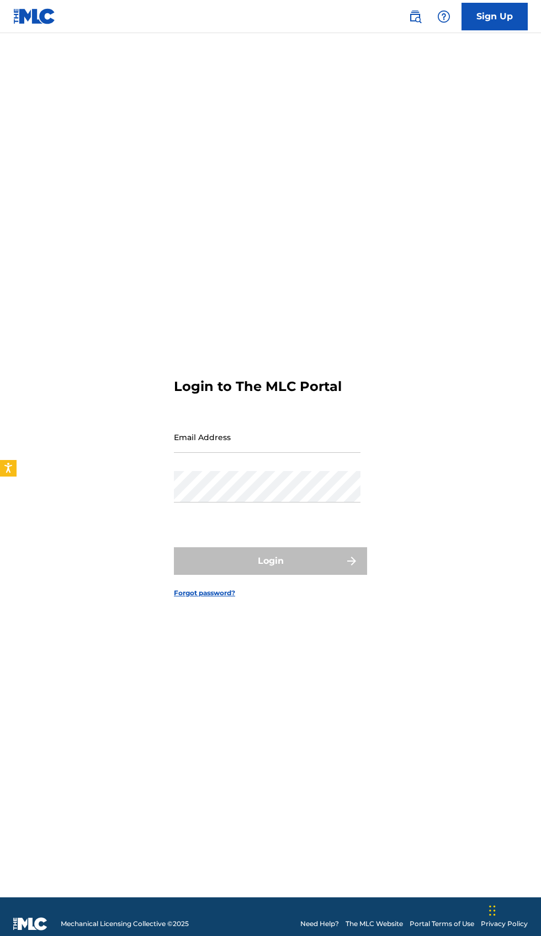  Describe the element at coordinates (204, 593) in the screenshot. I see `a: Forgot password?` at that location.